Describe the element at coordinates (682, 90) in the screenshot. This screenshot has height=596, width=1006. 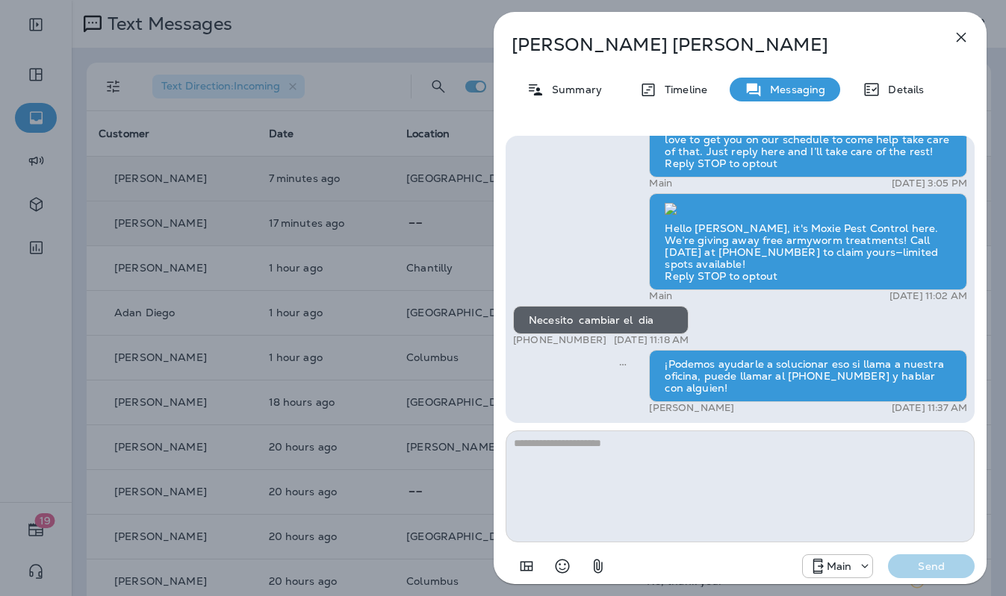
I see `p: Timeline` at that location.